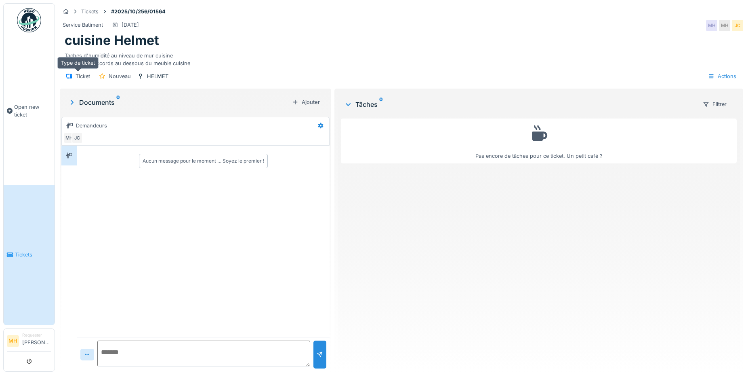 The image size is (748, 375). I want to click on div: Pas encore de tâches pour ce ticket. Un petit café ?, so click(539, 141).